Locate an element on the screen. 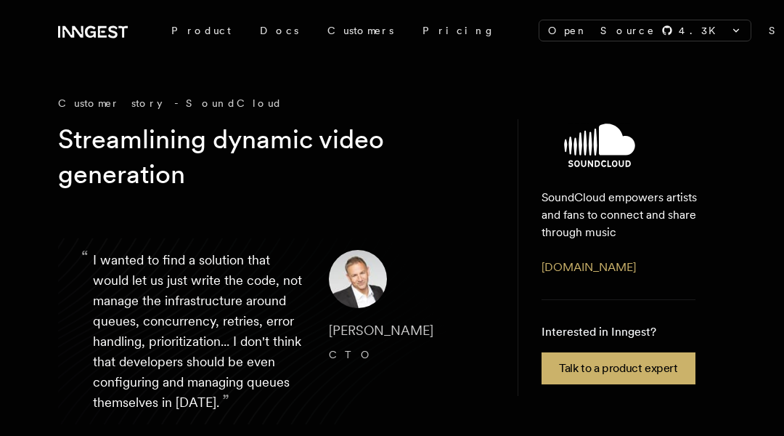 This screenshot has height=436, width=784. span: Open Source is located at coordinates (602, 31).